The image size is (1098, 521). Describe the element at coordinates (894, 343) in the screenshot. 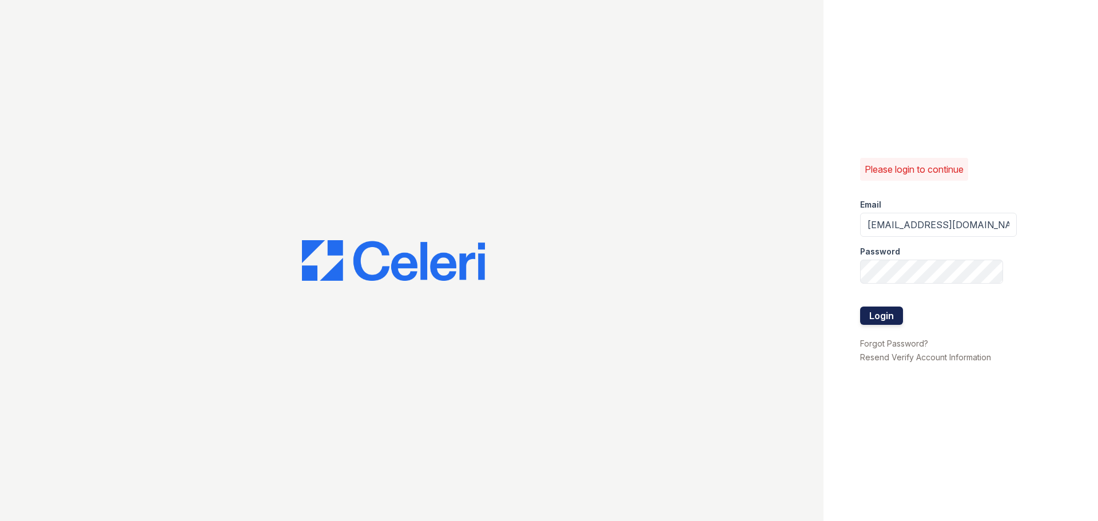

I see `a: Forgot Password?` at that location.